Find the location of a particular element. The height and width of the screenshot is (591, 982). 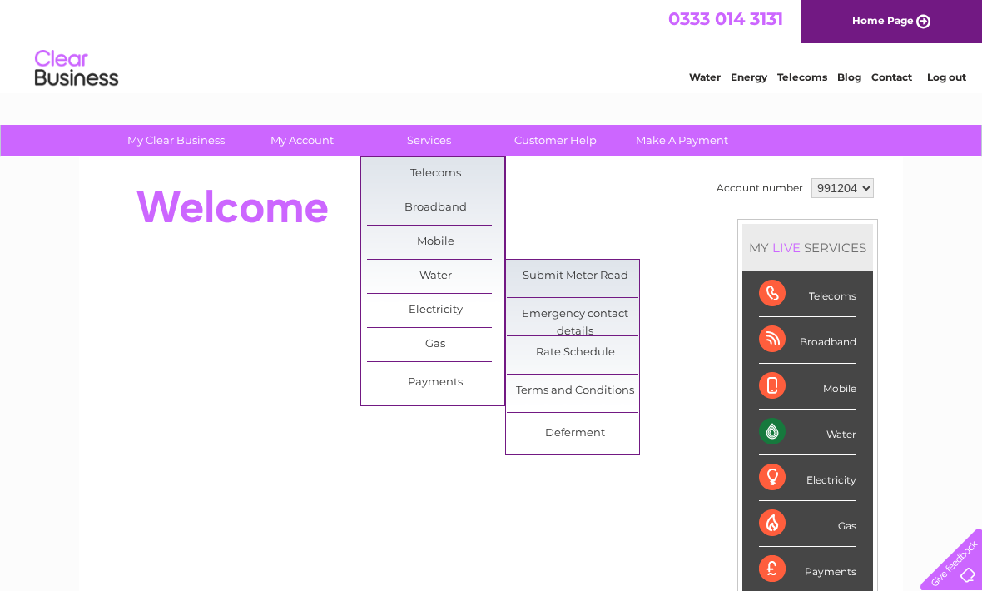

a: Payments is located at coordinates (435, 383).